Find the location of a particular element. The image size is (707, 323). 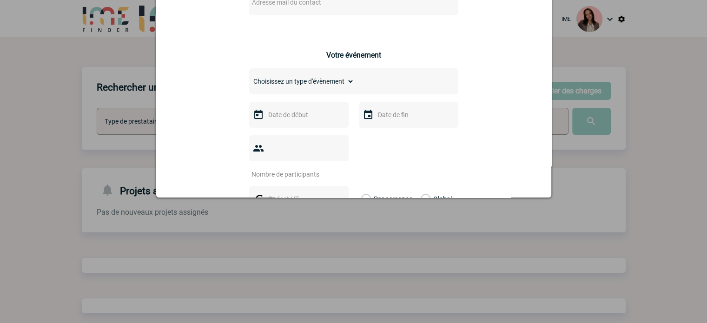

input: Budget HT is located at coordinates (298, 199).